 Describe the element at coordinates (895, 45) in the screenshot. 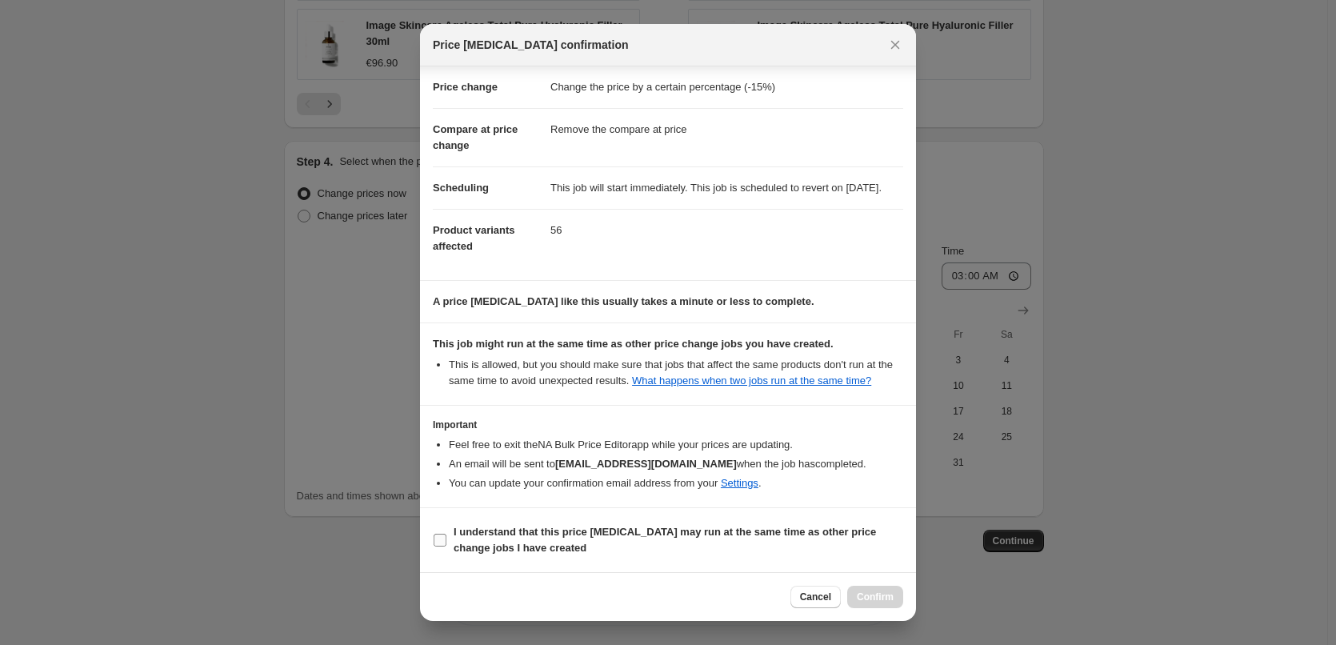

I see `button: Close` at that location.